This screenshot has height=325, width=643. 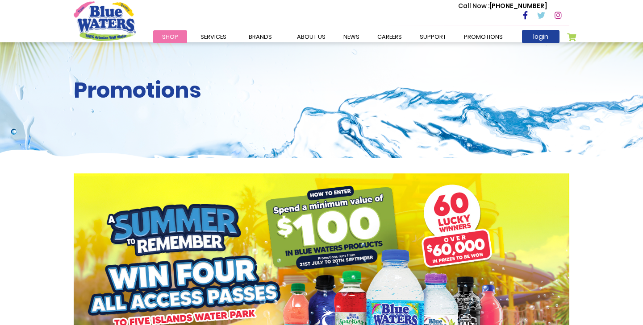 I want to click on a: careers, so click(x=389, y=37).